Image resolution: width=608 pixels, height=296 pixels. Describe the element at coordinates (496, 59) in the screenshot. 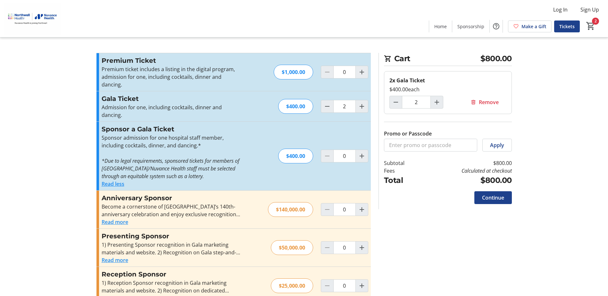

I see `span: $800.00` at that location.